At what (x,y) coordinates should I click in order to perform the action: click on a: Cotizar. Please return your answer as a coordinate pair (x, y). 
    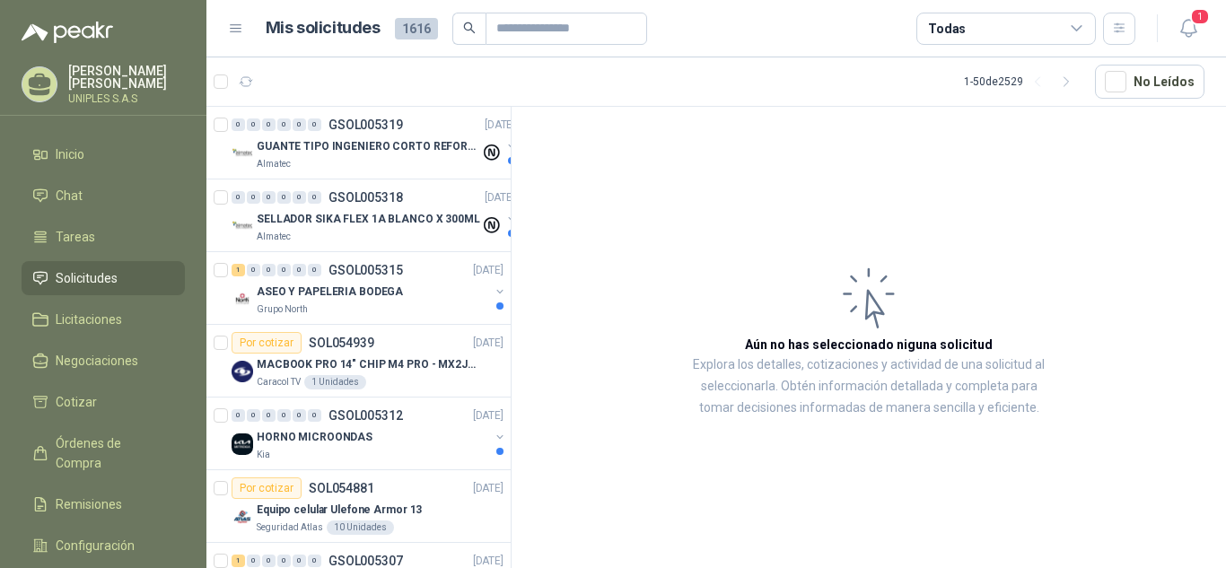
    Looking at the image, I should click on (103, 402).